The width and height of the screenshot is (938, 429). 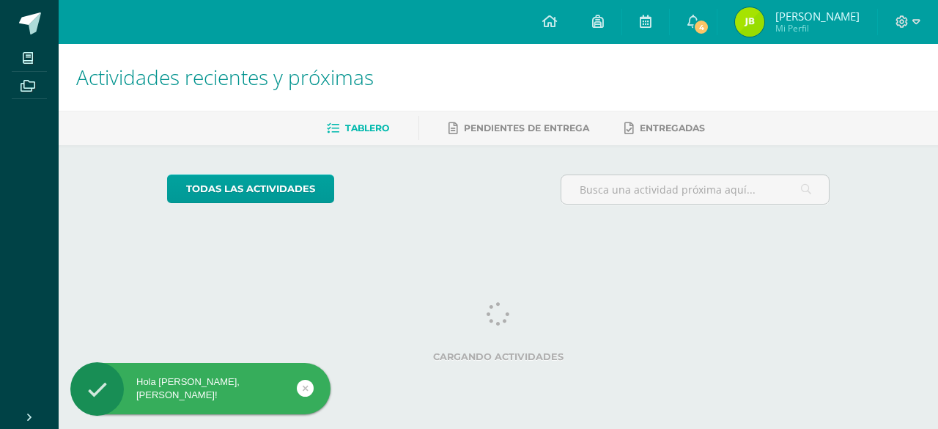 I want to click on input: Busca una actividad próxima aquí..., so click(x=695, y=189).